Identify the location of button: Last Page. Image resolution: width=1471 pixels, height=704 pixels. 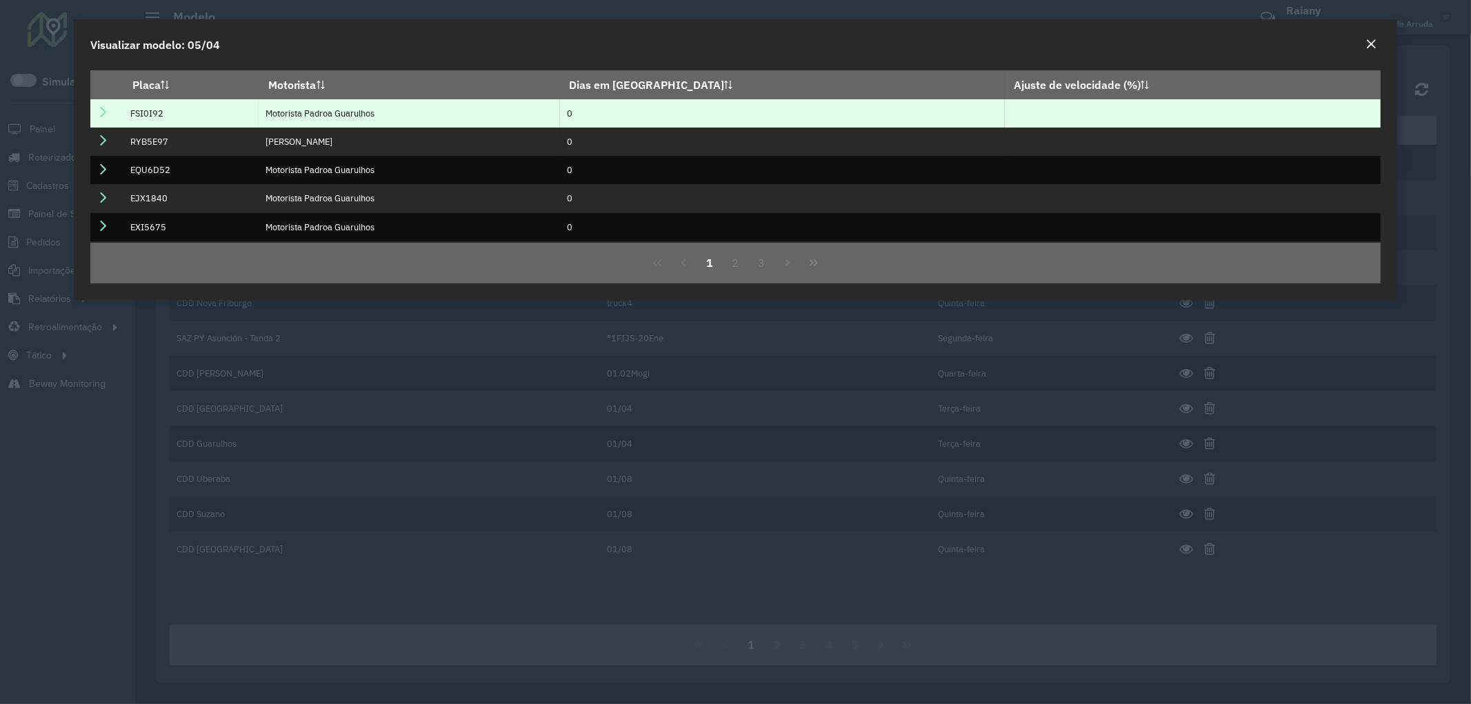
(814, 263).